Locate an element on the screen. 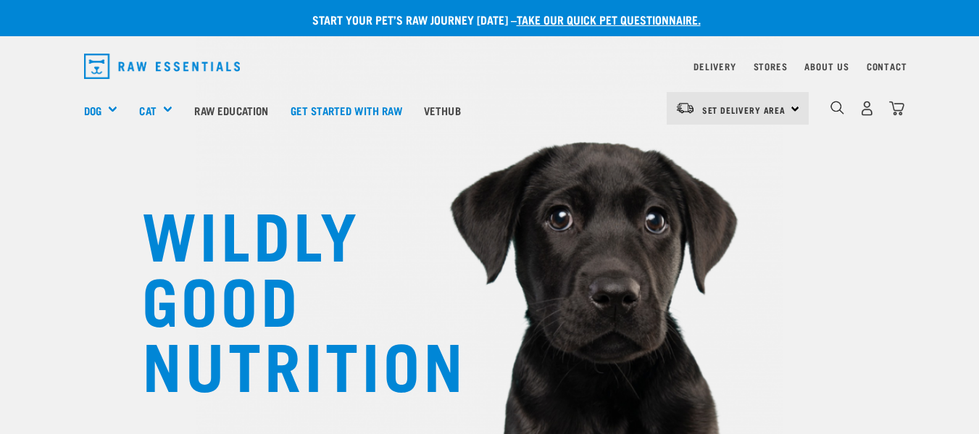 The height and width of the screenshot is (434, 979). a: Vethub is located at coordinates (442, 110).